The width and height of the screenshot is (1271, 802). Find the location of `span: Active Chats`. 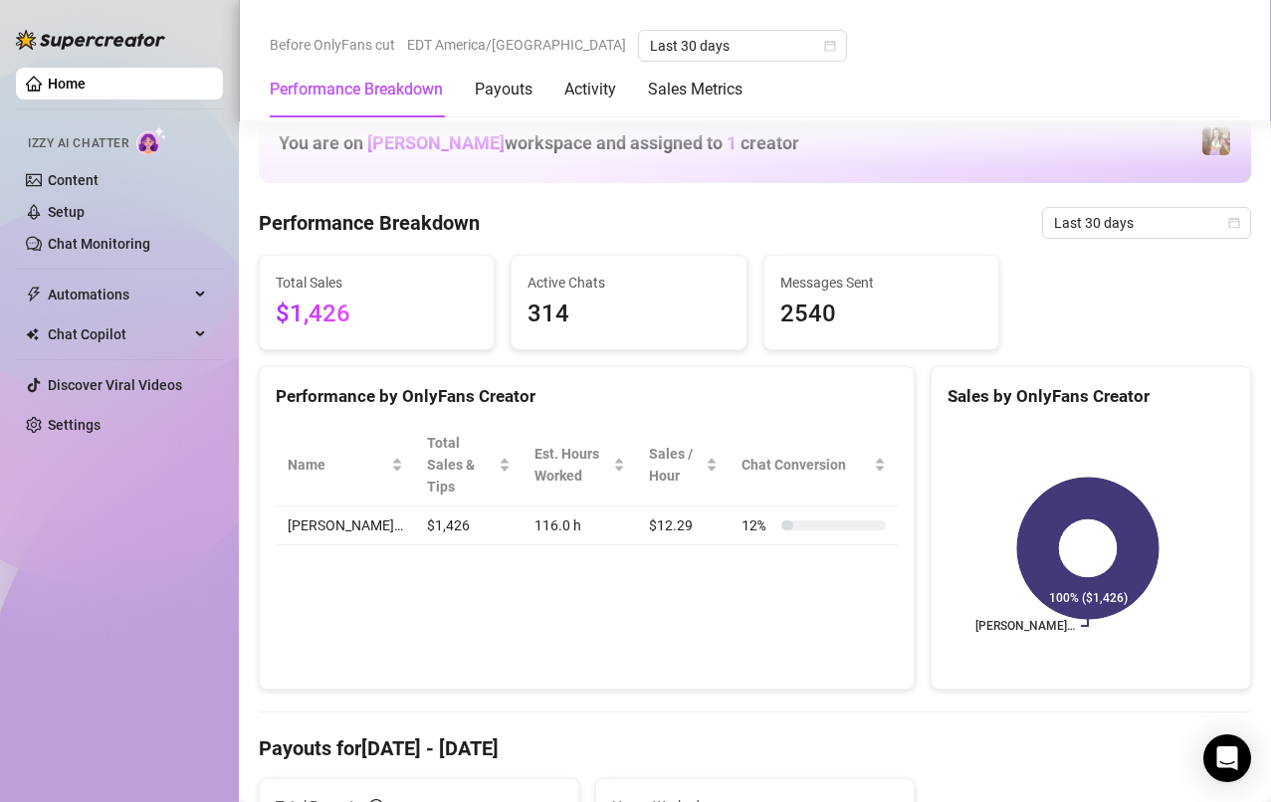

span: Active Chats is located at coordinates (628, 283).